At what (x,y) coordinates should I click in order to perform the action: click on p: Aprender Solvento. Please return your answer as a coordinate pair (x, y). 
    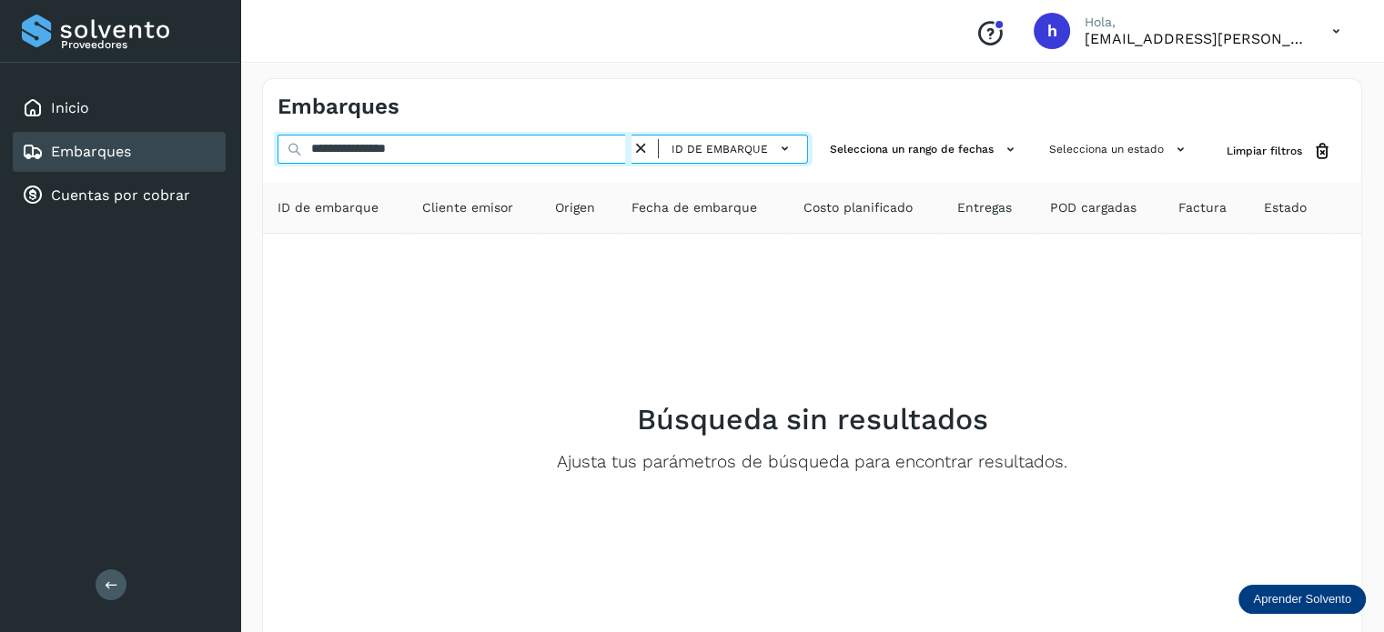
    Looking at the image, I should click on (1302, 600).